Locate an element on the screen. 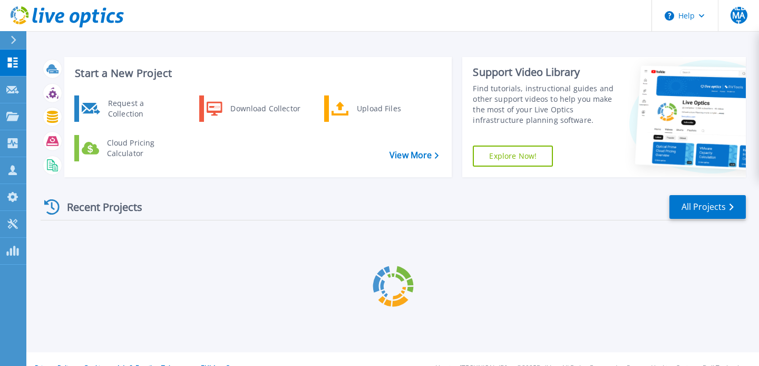 This screenshot has width=759, height=366. div: Download Collector is located at coordinates (265, 109).